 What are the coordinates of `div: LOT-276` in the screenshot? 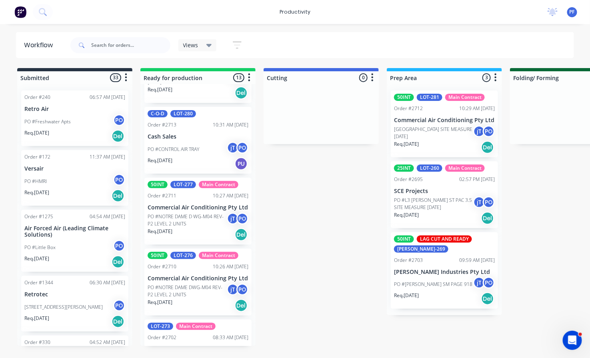 It's located at (183, 255).